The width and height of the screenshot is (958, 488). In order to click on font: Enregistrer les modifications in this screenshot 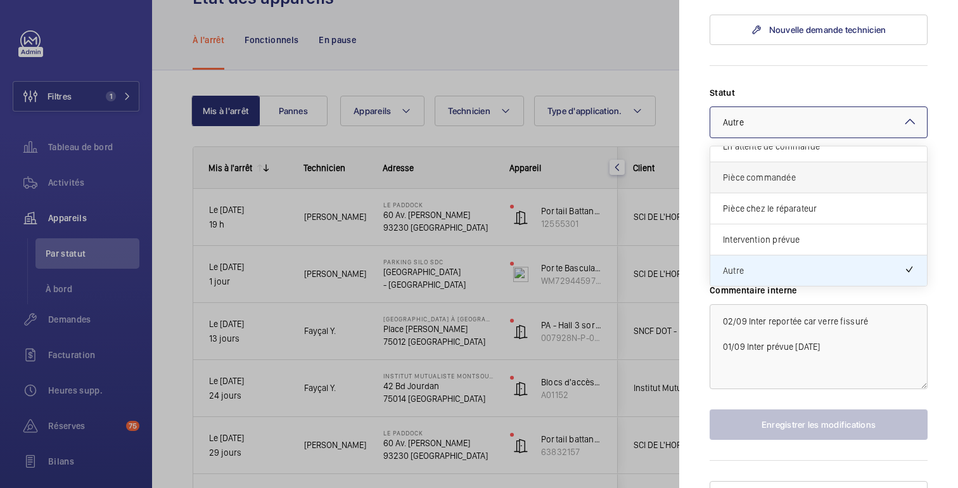, I will do `click(819, 424)`.